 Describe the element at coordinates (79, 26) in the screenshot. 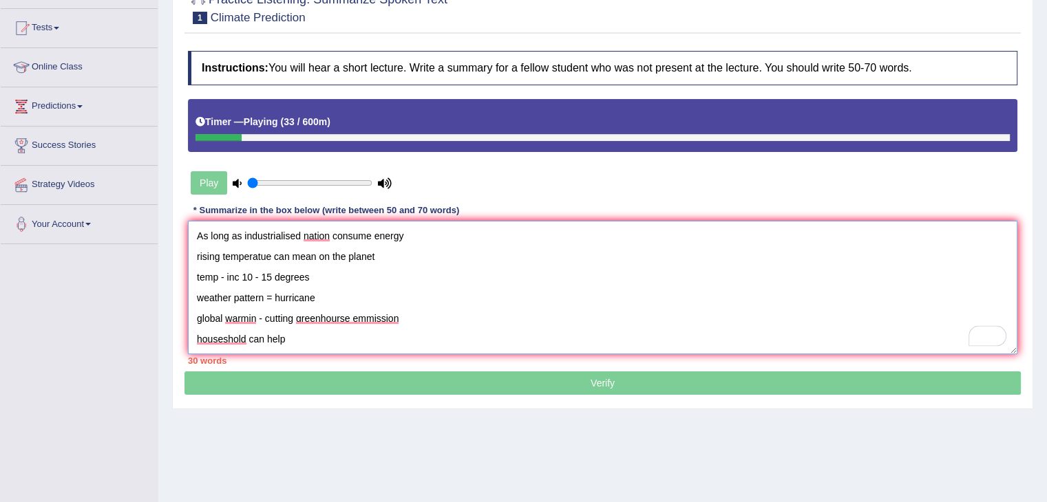

I see `a: Tests` at that location.